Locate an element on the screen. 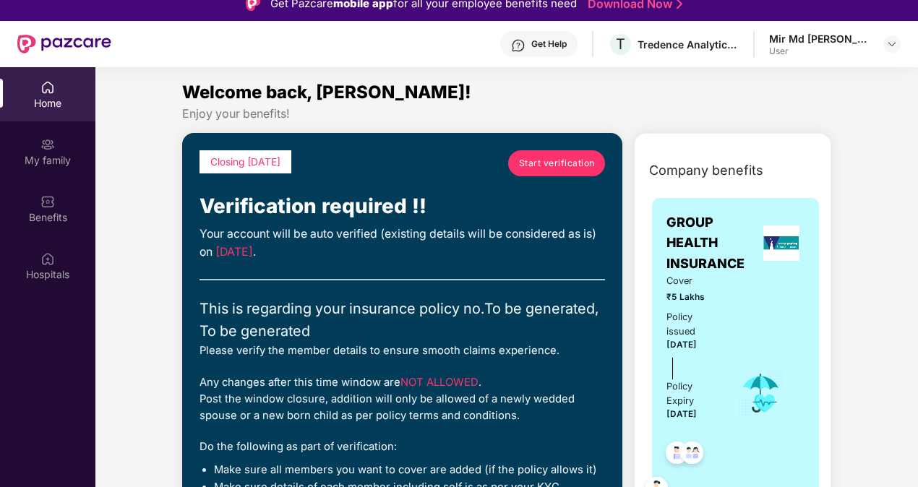 This screenshot has height=487, width=918. a: Start verification is located at coordinates (556, 163).